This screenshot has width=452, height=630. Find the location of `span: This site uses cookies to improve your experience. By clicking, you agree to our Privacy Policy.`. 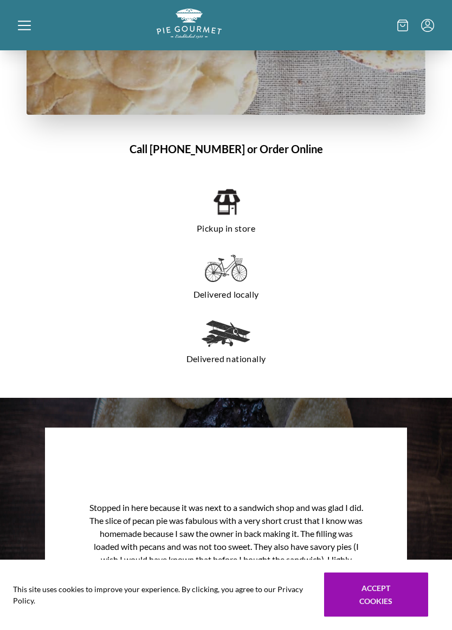

span: This site uses cookies to improve your experience. By clicking, you agree to our Privacy Policy. is located at coordinates (161, 595).